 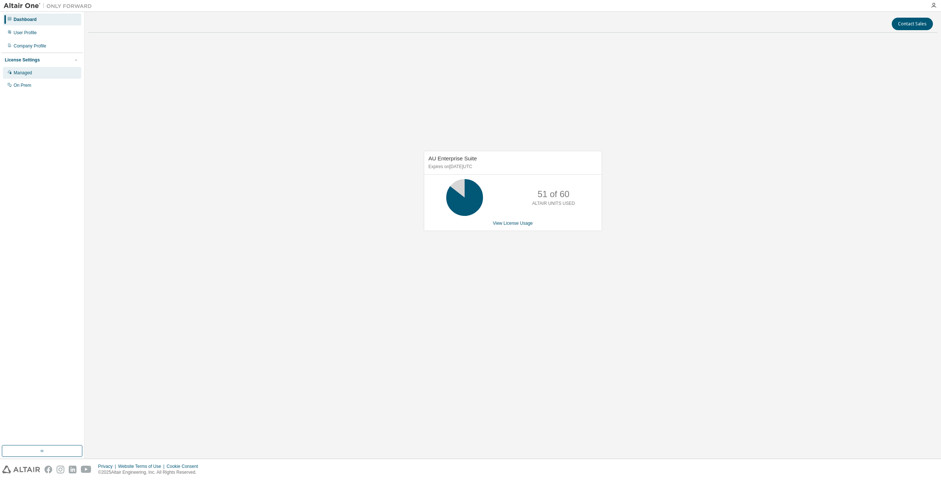 What do you see at coordinates (142, 466) in the screenshot?
I see `div: Website Terms of Use` at bounding box center [142, 466].